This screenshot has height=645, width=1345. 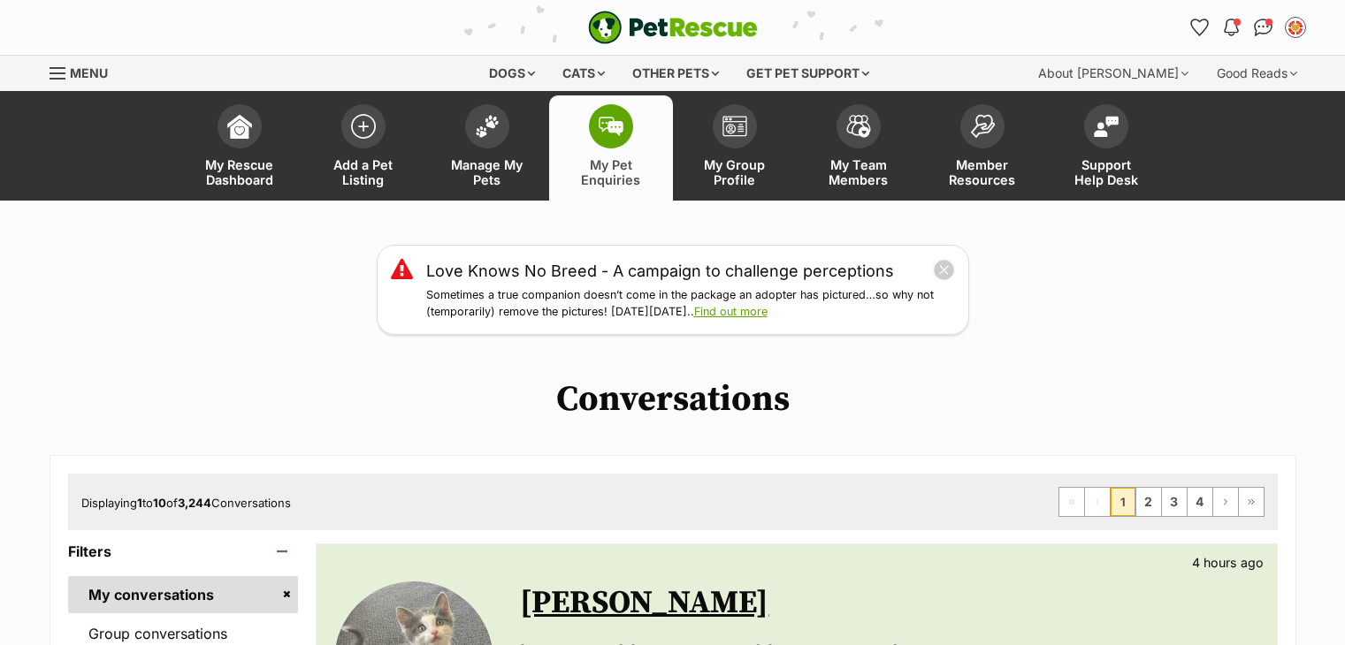 I want to click on img: notifications-46538b983faf8c2785f20acdc204bb7945ddae34d4c08c2a6579f10ce5e182be.svg, so click(x=1231, y=27).